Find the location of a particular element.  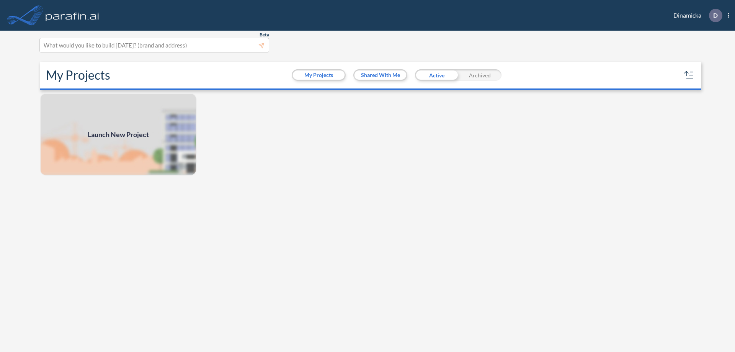

div: Archived is located at coordinates (480, 75).